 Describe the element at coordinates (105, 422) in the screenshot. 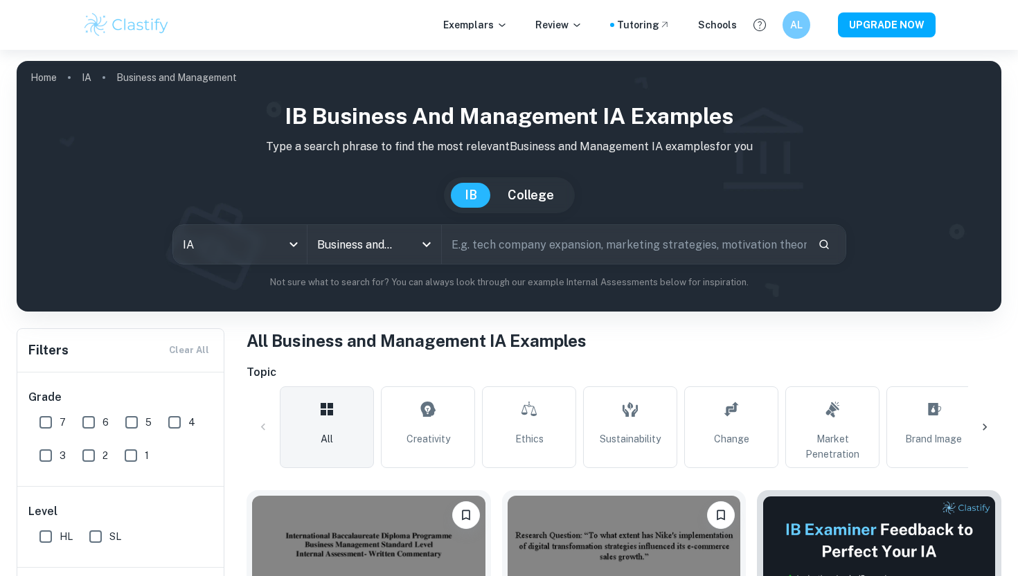

I see `span: 6` at that location.